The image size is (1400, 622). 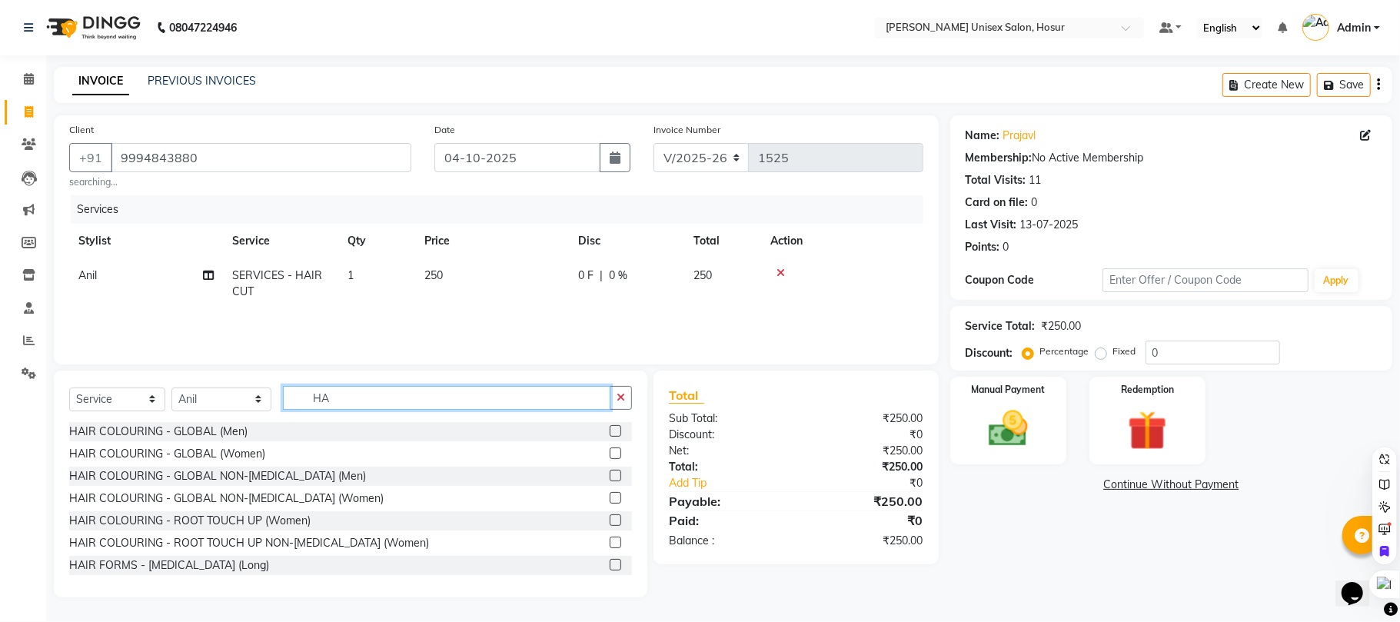 What do you see at coordinates (1008, 390) in the screenshot?
I see `label: Manual Payment` at bounding box center [1008, 390].